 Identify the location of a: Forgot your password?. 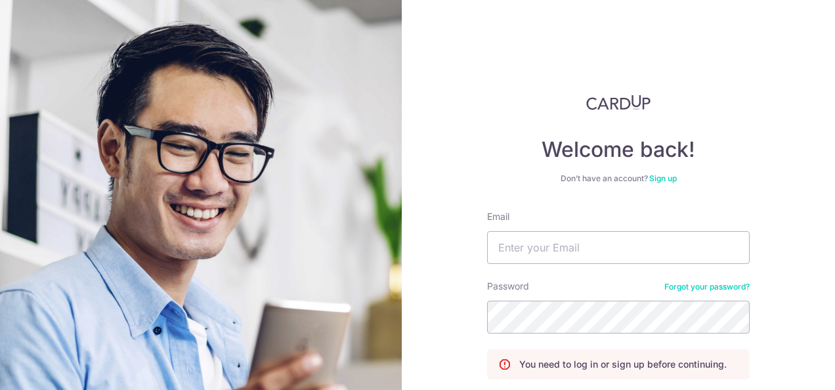
(707, 287).